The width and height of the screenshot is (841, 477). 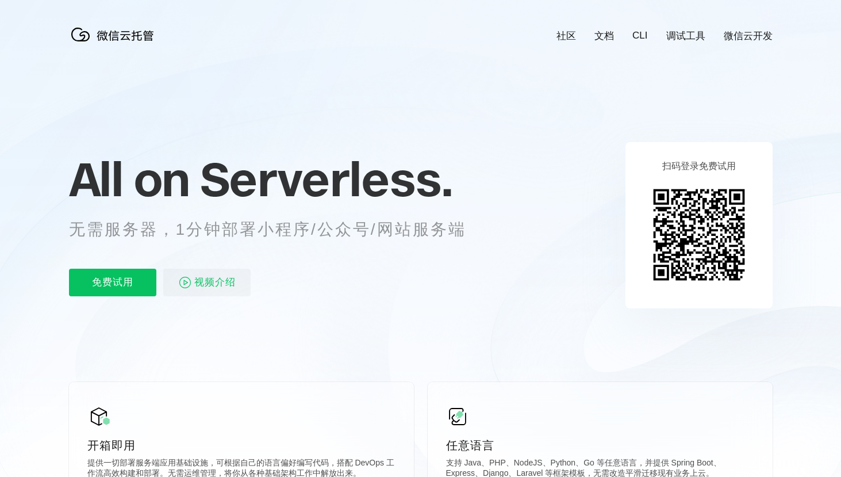 What do you see at coordinates (115, 34) in the screenshot?
I see `img: 微信云托管` at bounding box center [115, 34].